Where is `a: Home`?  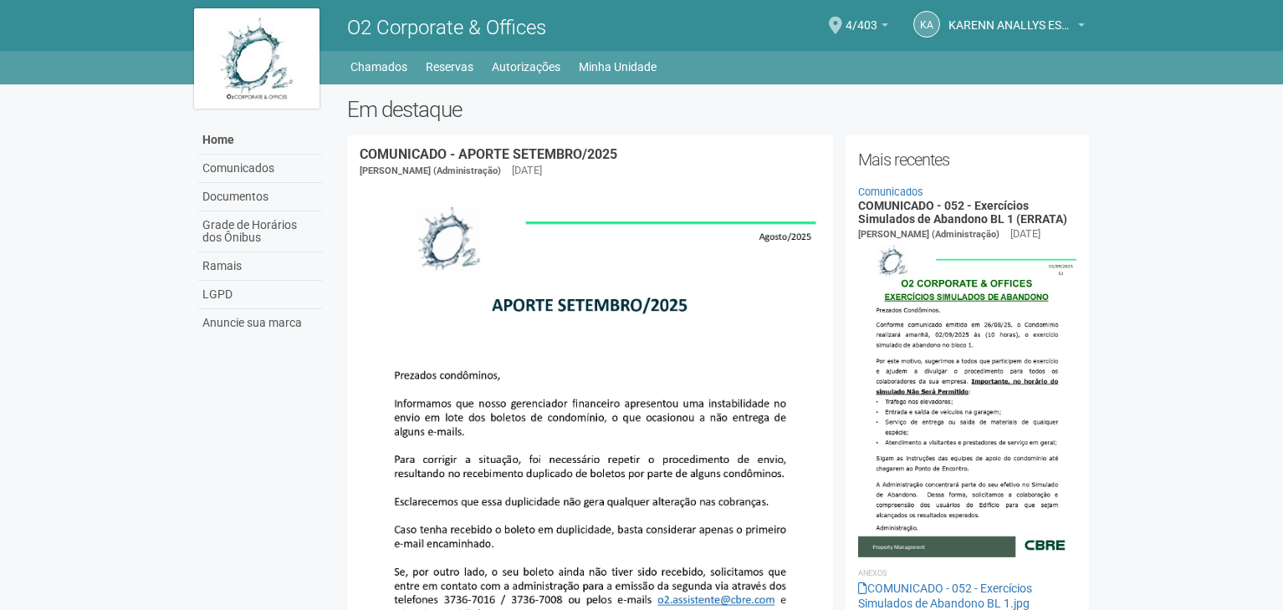
a: Home is located at coordinates (260, 140).